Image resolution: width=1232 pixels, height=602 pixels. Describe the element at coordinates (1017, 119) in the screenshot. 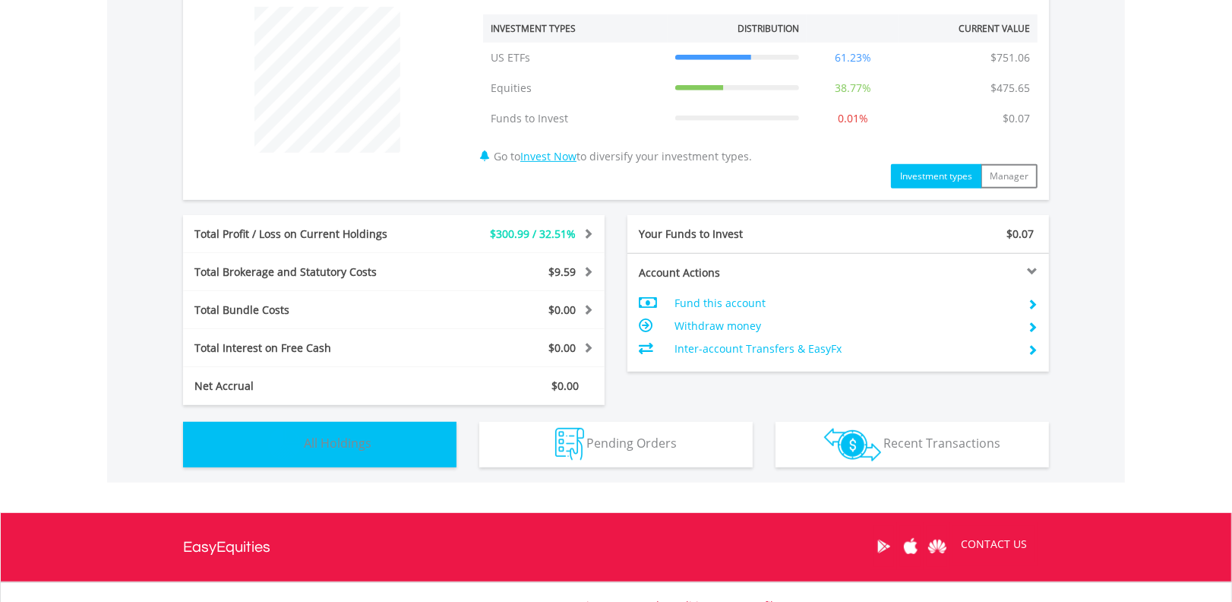

I see `td: $0.07` at that location.